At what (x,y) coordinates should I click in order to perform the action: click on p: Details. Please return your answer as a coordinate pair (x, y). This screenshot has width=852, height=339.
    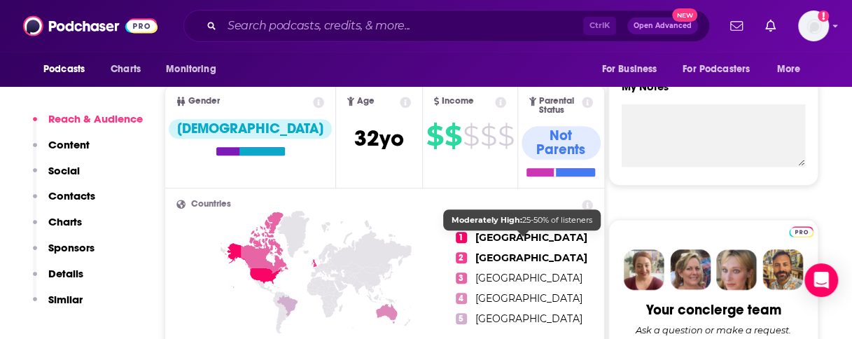
    Looking at the image, I should click on (66, 273).